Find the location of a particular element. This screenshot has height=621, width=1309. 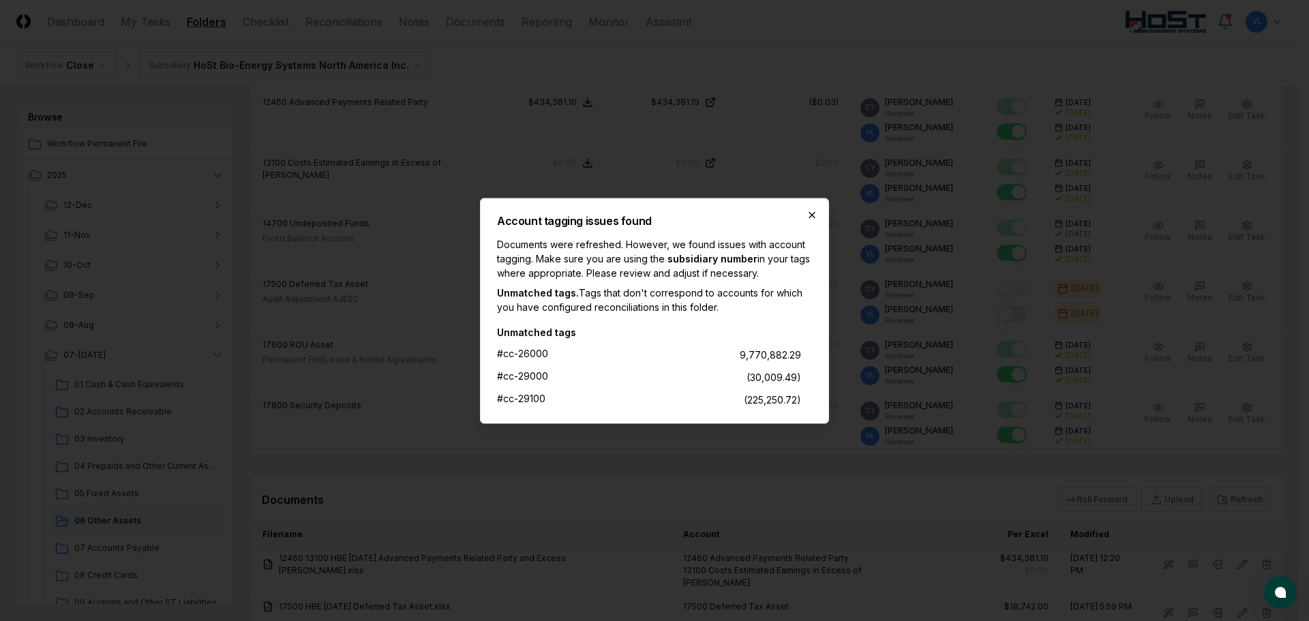

p: Documents were refreshed. However, we found issues with account tagging. Make sure you are using ... is located at coordinates (655, 258).